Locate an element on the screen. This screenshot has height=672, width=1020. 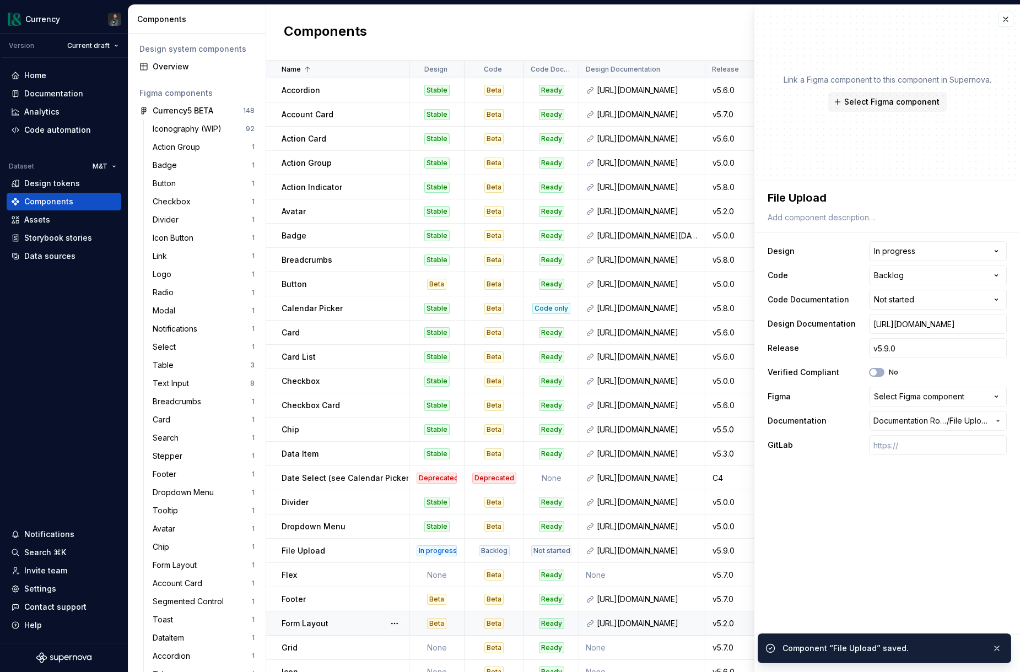
a: Storybook stories is located at coordinates (64, 238).